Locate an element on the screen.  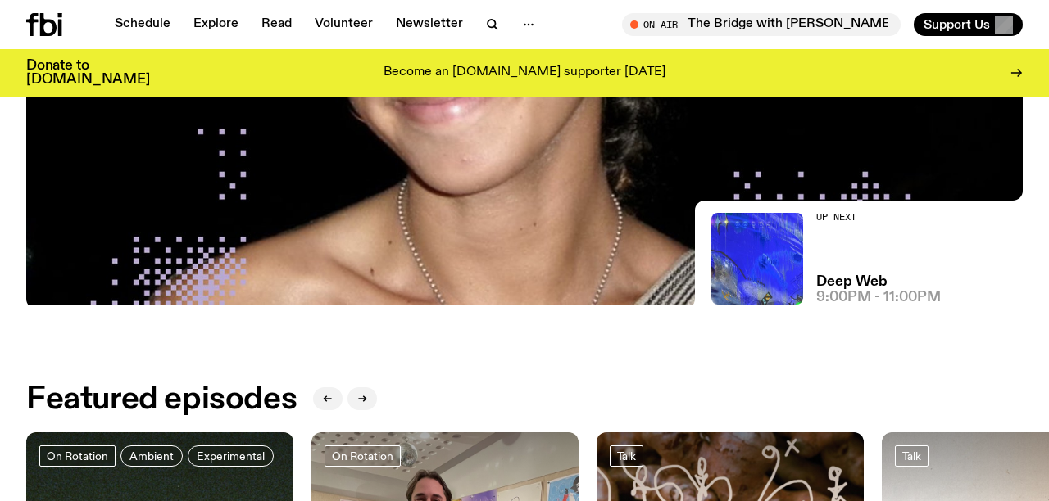
a: Volunteer is located at coordinates (343, 25).